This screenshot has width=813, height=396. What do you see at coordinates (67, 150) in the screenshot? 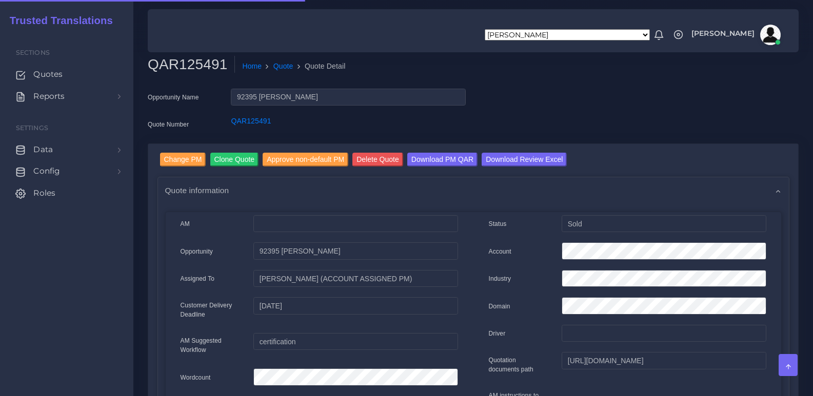
I see `a: Data` at bounding box center [67, 150].